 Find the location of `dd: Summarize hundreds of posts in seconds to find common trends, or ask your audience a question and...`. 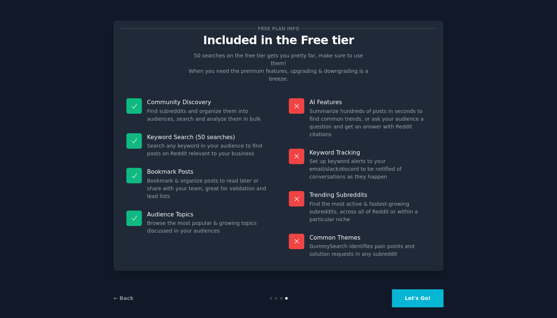

dd: Summarize hundreds of posts in seconds to find common trends, or ask your audience a question and... is located at coordinates (370, 123).